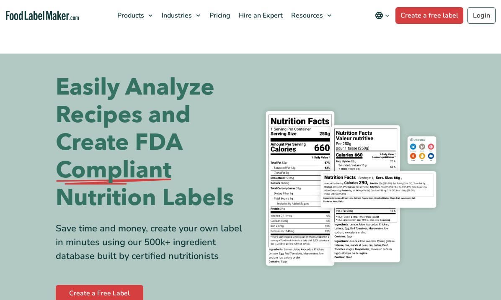 This screenshot has width=501, height=300. Describe the element at coordinates (382, 15) in the screenshot. I see `button: Change language` at that location.